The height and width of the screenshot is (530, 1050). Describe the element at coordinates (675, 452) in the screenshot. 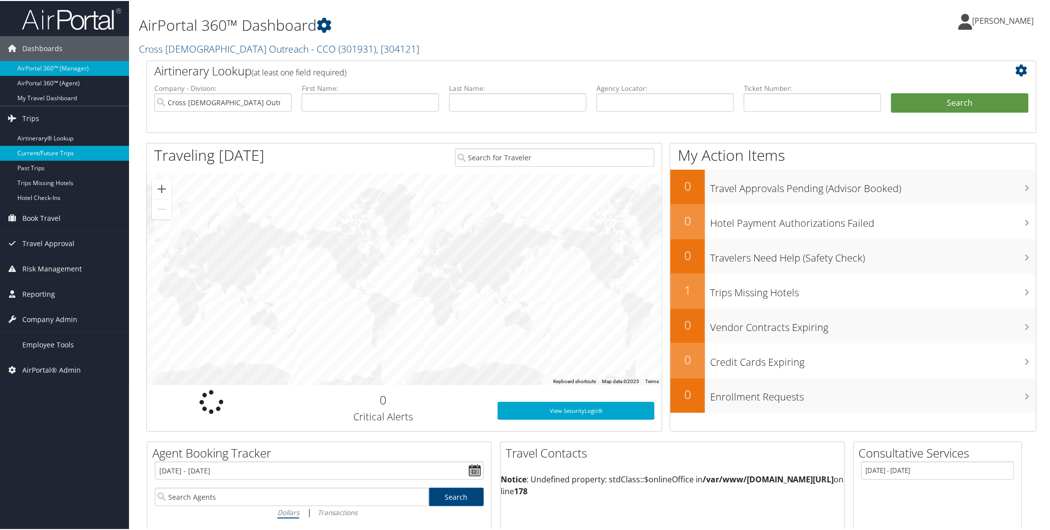

I see `h2: Travel Contacts` at that location.